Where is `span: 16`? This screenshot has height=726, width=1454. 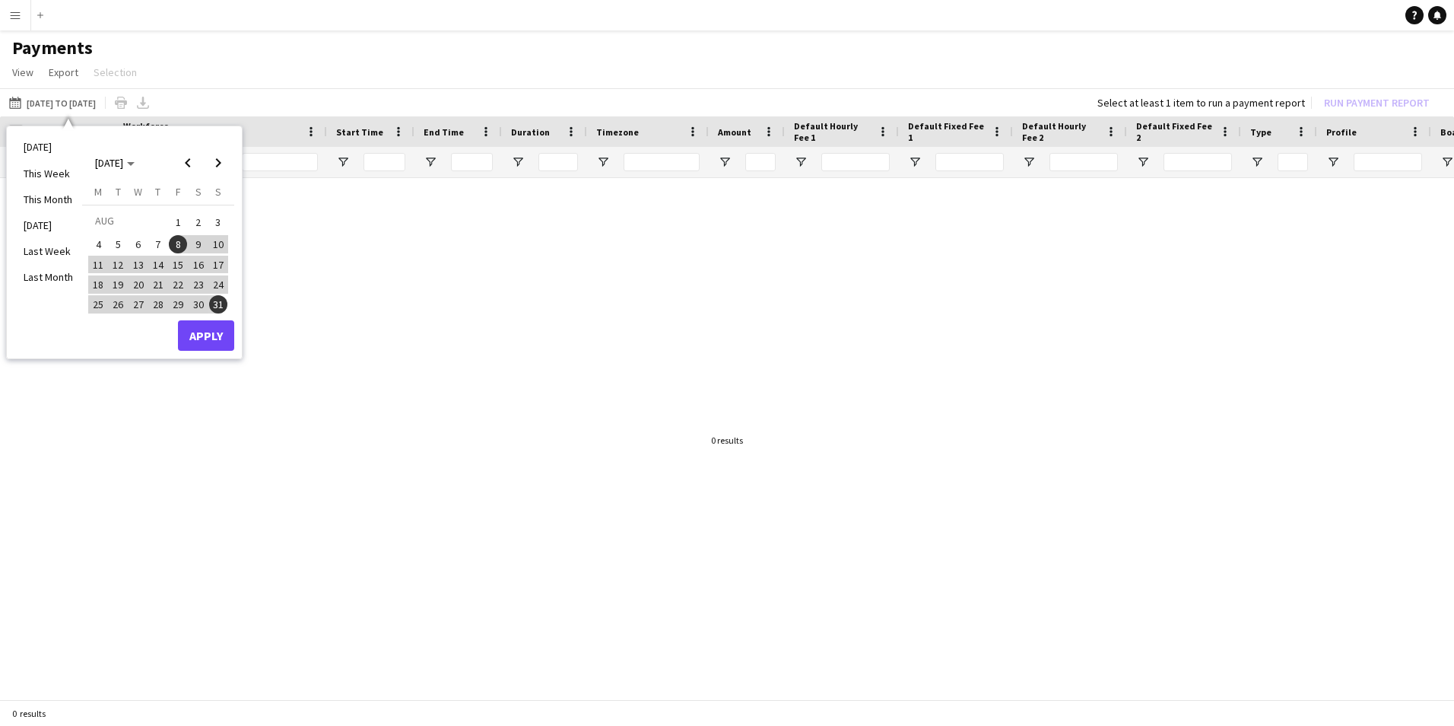
span: 16 is located at coordinates (199, 265).